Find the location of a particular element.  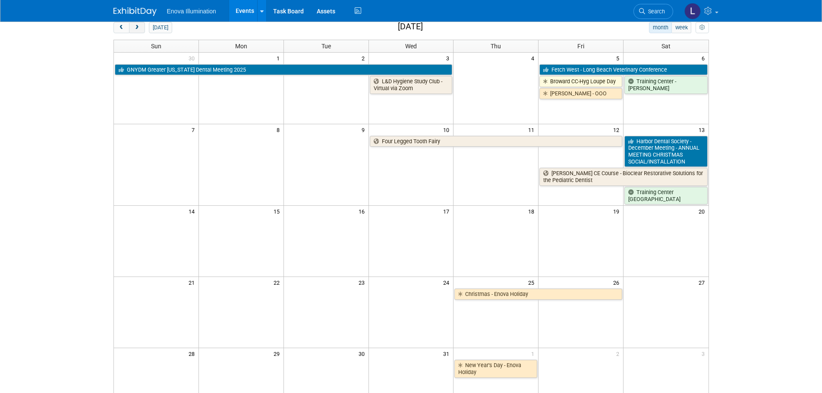

span: 29 is located at coordinates (278, 353).